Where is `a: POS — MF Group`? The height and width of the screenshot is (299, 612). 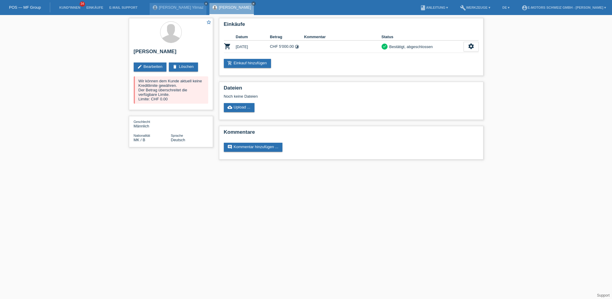 a: POS — MF Group is located at coordinates (25, 7).